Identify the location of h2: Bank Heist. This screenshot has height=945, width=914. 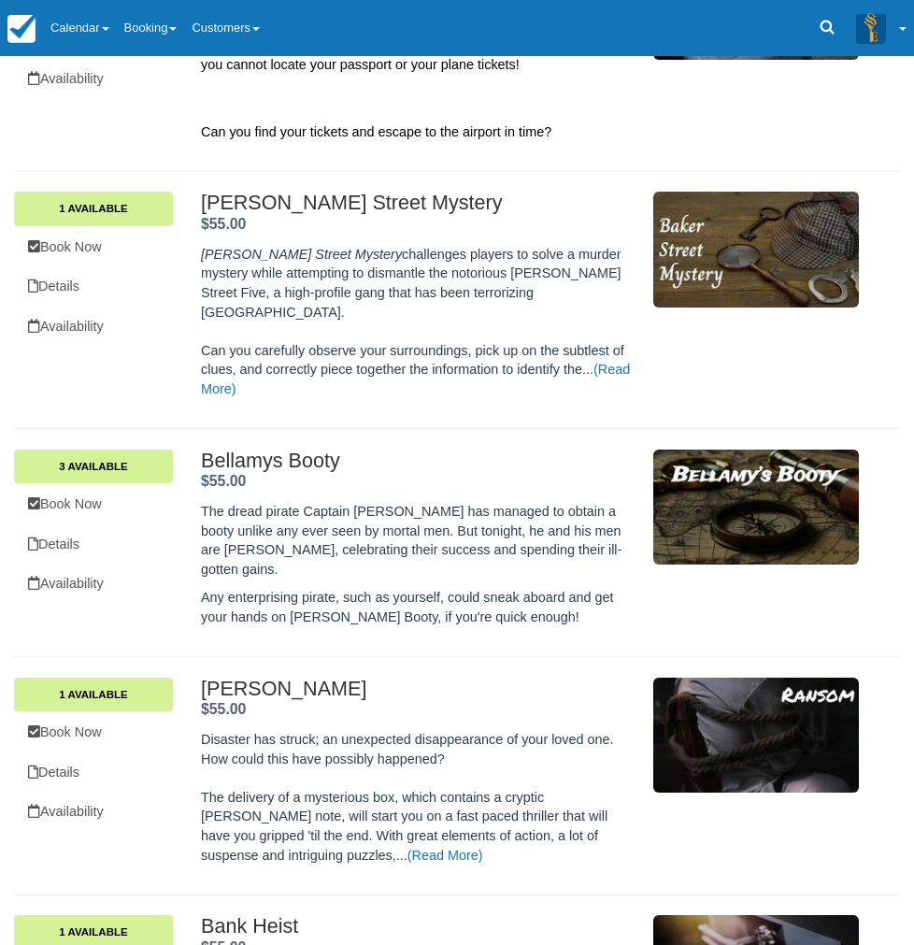
(420, 926).